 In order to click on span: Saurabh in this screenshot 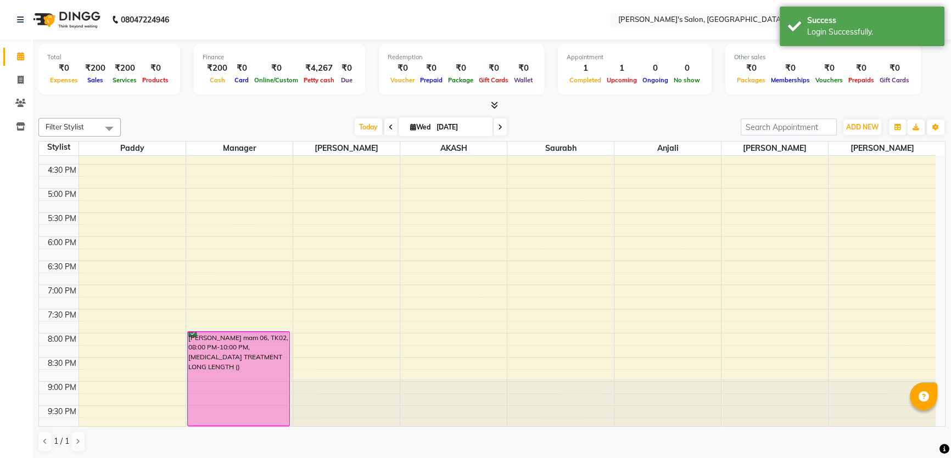, I will do `click(561, 148)`.